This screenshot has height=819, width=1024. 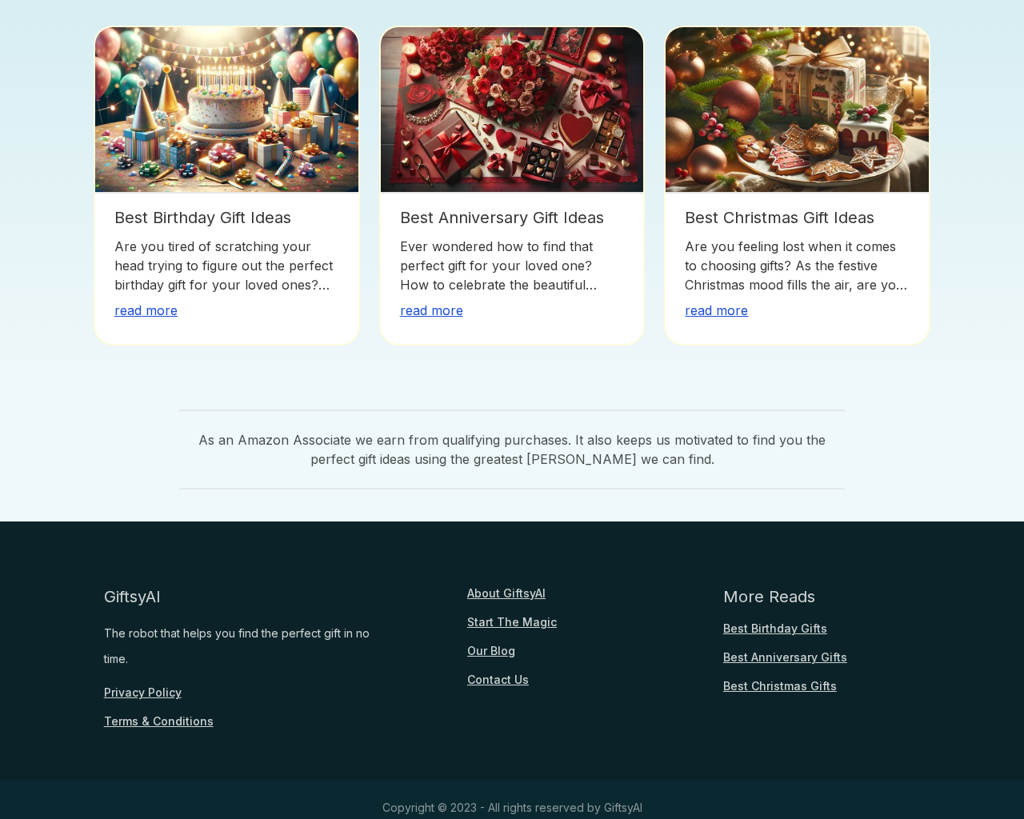 What do you see at coordinates (797, 110) in the screenshot?
I see `img: Best Christmas Gift Ideas Of 2023` at bounding box center [797, 110].